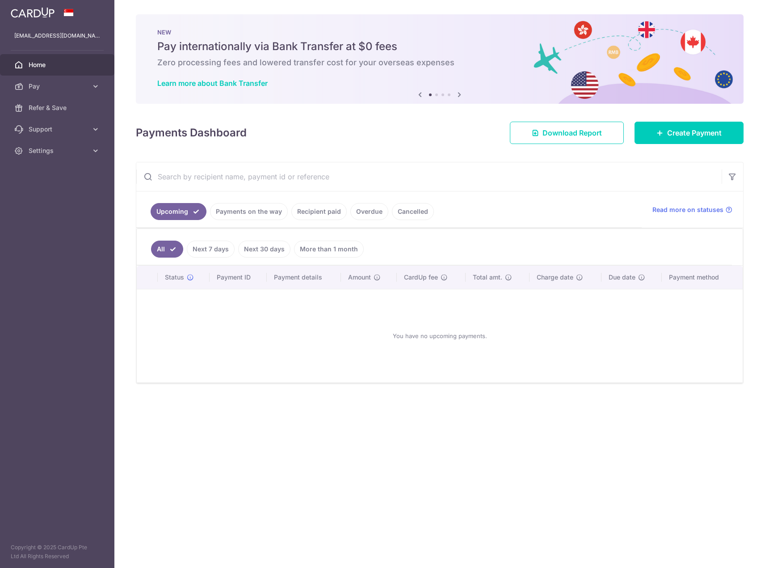  I want to click on span: CardUp fee, so click(421, 277).